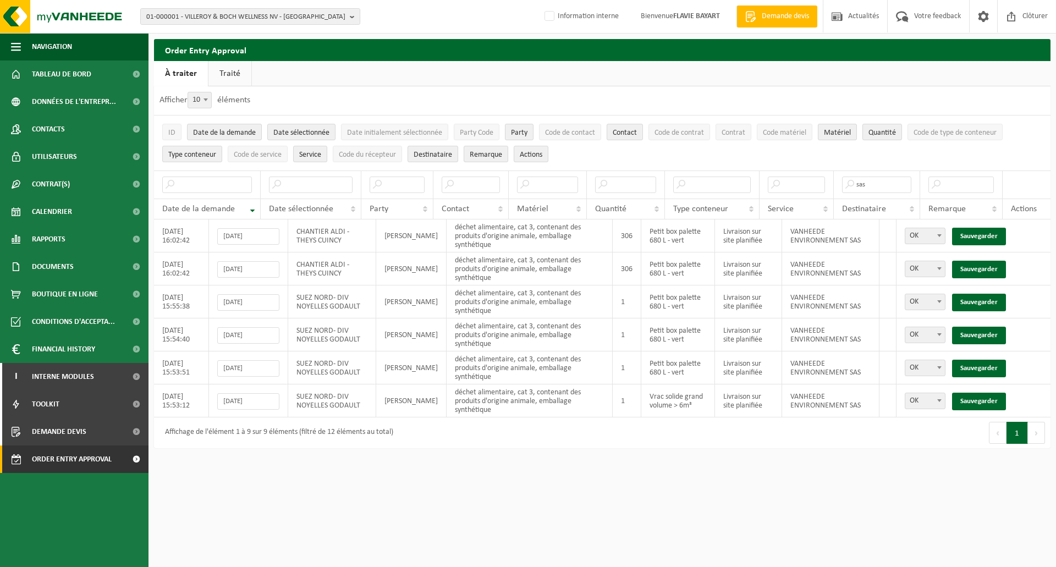 The height and width of the screenshot is (567, 1056). What do you see at coordinates (257, 155) in the screenshot?
I see `span: Code de service` at bounding box center [257, 155].